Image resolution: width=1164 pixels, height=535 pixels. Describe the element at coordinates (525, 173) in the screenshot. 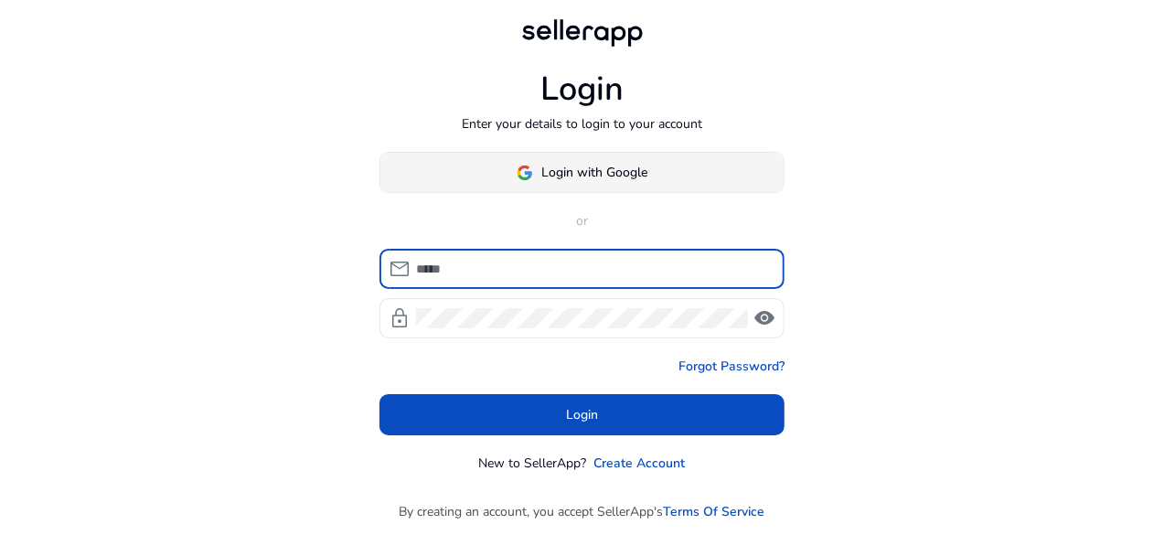

I see `img: google-logo.svg` at that location.